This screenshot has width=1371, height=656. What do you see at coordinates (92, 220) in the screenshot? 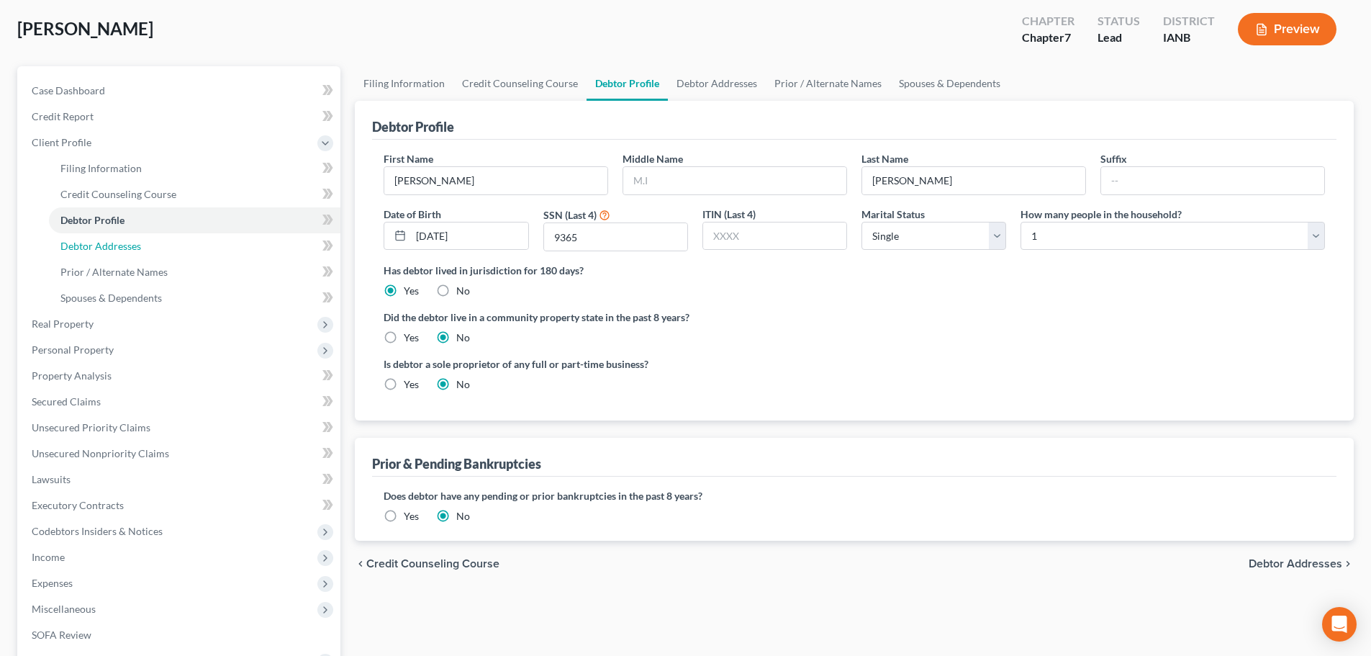
I see `span: Debtor Profile` at bounding box center [92, 220].